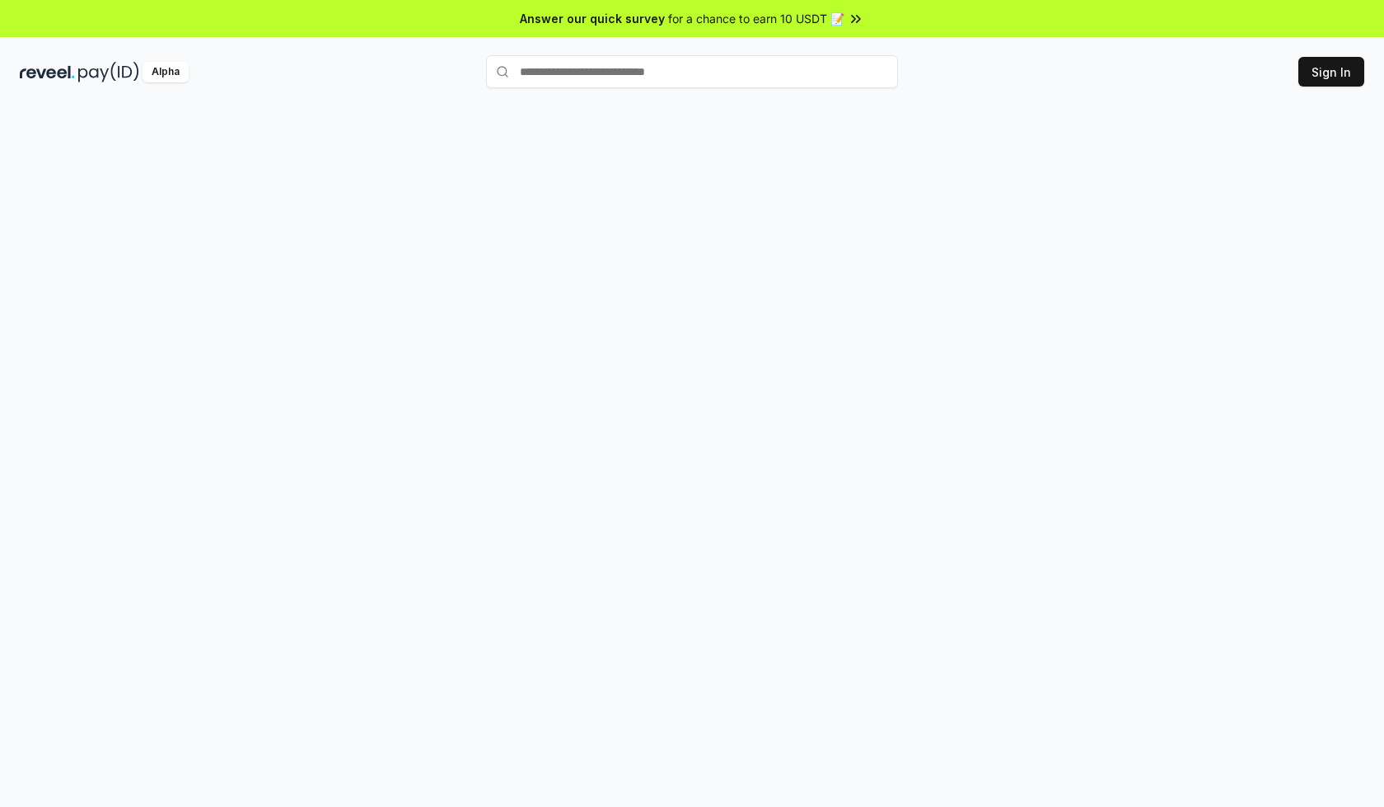  What do you see at coordinates (592, 18) in the screenshot?
I see `span: Answer our quick survey` at bounding box center [592, 18].